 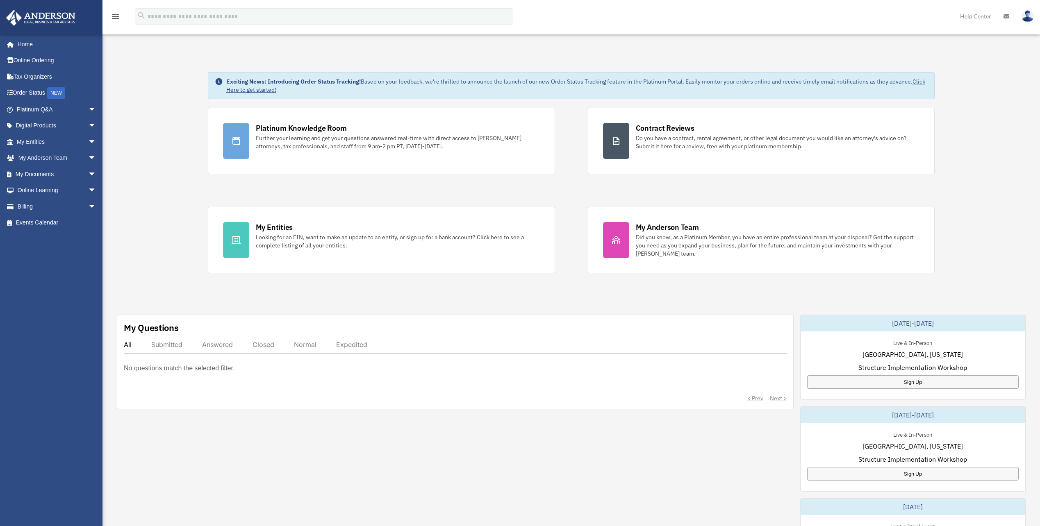 I want to click on a: My Anderson Teamarrow_drop_down, so click(x=57, y=158).